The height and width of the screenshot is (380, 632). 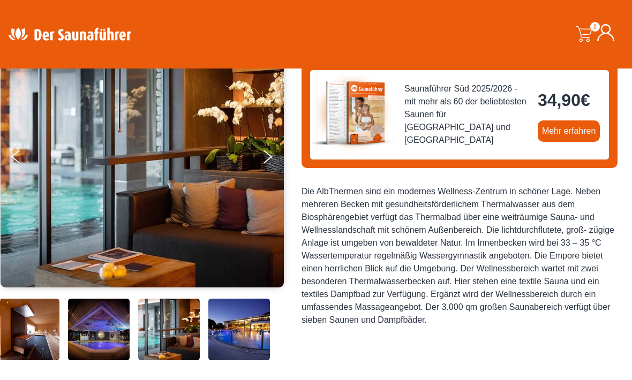 What do you see at coordinates (275, 159) in the screenshot?
I see `button: Next` at bounding box center [275, 159].